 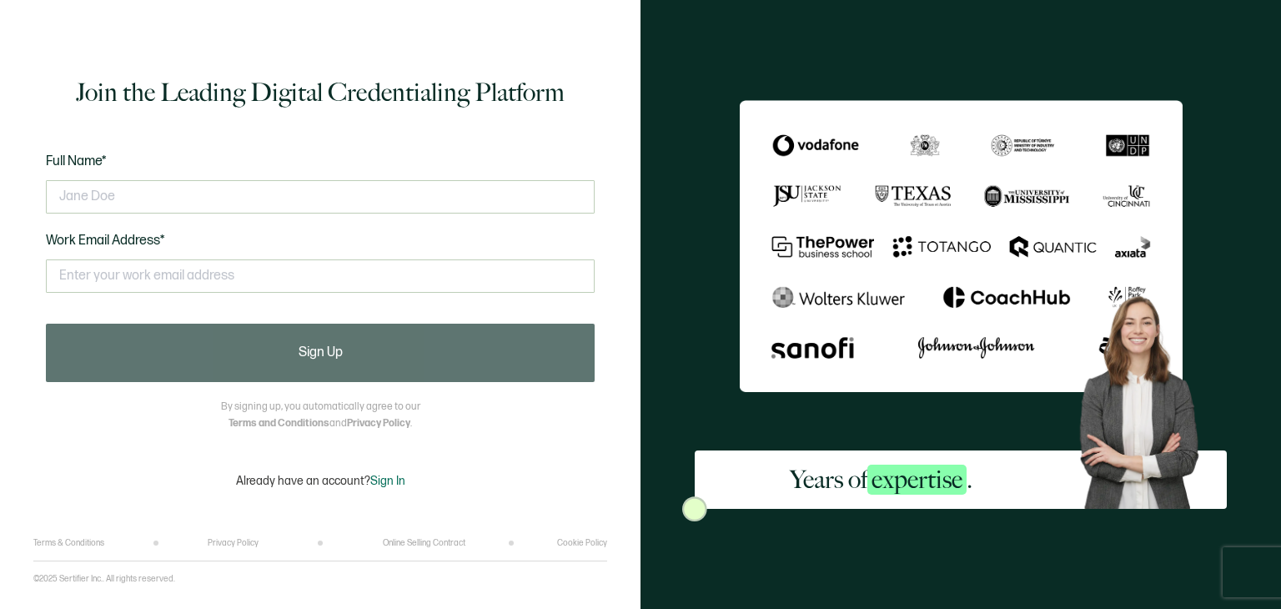 What do you see at coordinates (104, 579) in the screenshot?
I see `p: ©2025 Sertifier Inc.. All rights reserved.` at bounding box center [104, 579].